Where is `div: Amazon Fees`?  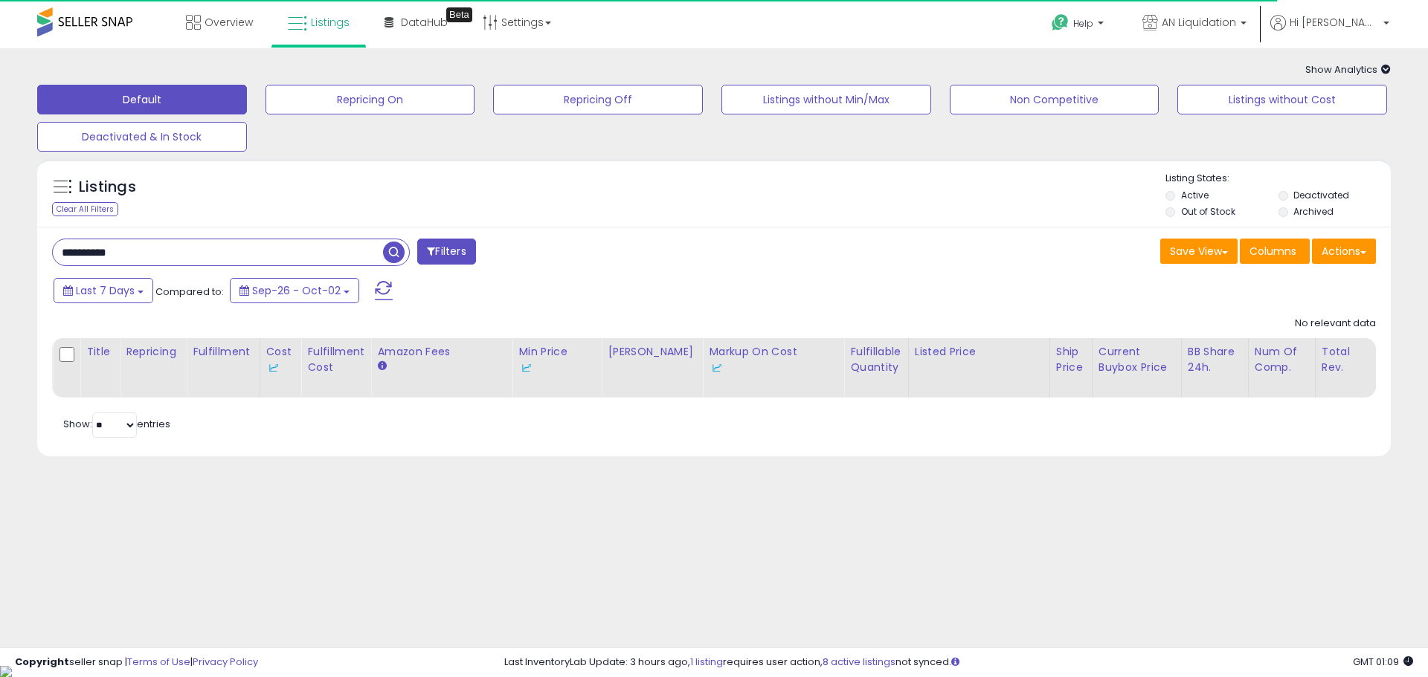 div: Amazon Fees is located at coordinates (441, 352).